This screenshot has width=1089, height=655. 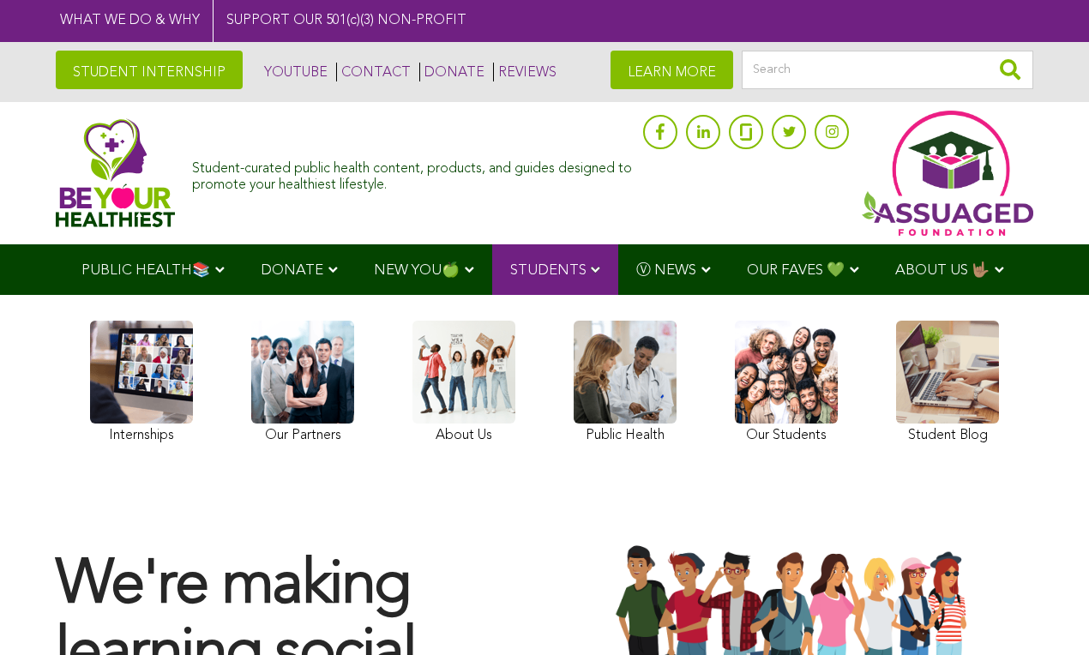 What do you see at coordinates (796, 270) in the screenshot?
I see `span: OUR FAVES 💚` at bounding box center [796, 270].